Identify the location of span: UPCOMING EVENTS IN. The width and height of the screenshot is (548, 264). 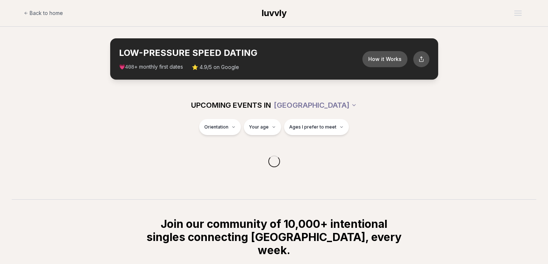
(231, 105).